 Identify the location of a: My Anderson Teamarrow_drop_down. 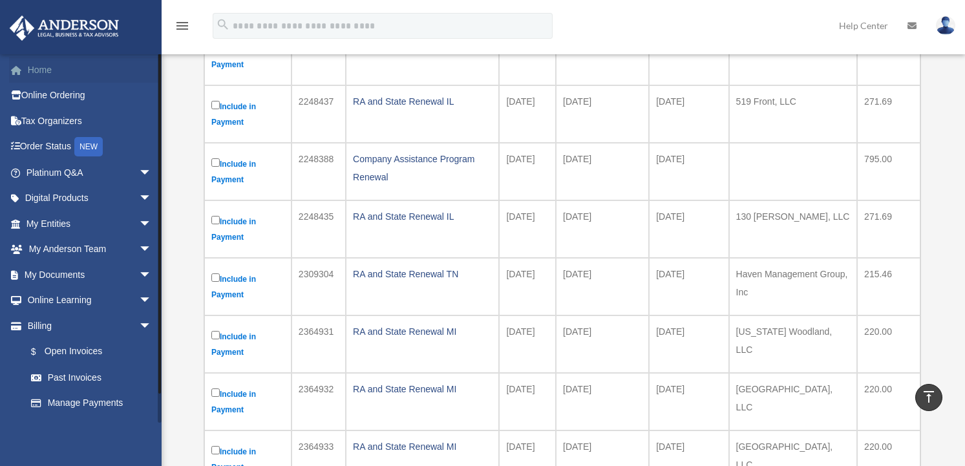
(90, 250).